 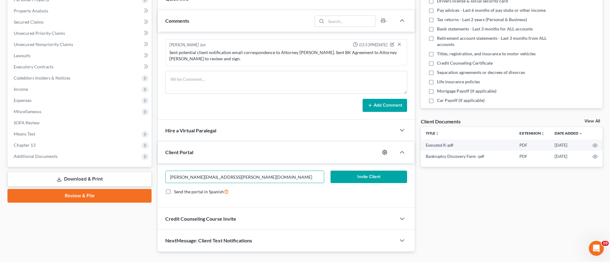 What do you see at coordinates (581, 134) in the screenshot?
I see `i: expand_more` at bounding box center [581, 134].